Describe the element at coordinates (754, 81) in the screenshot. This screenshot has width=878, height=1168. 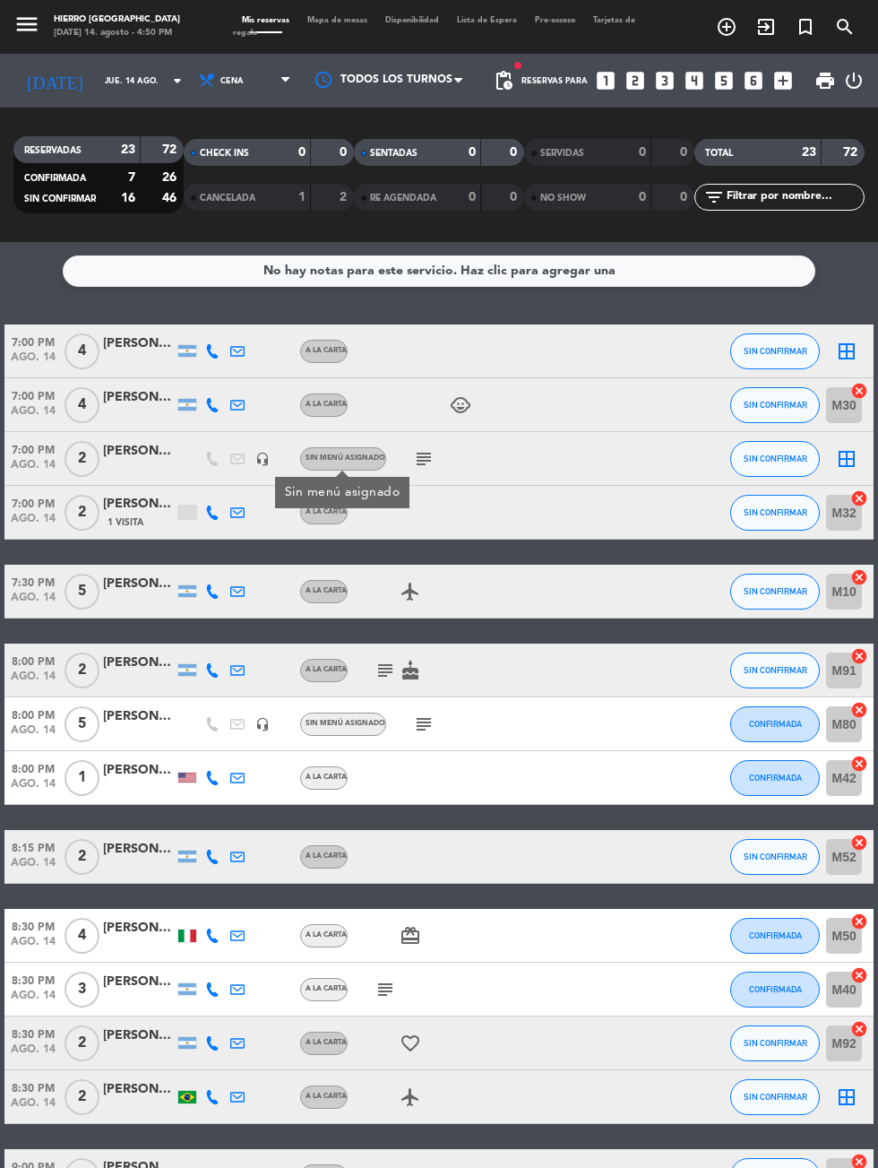
I see `i: looks_6` at that location.